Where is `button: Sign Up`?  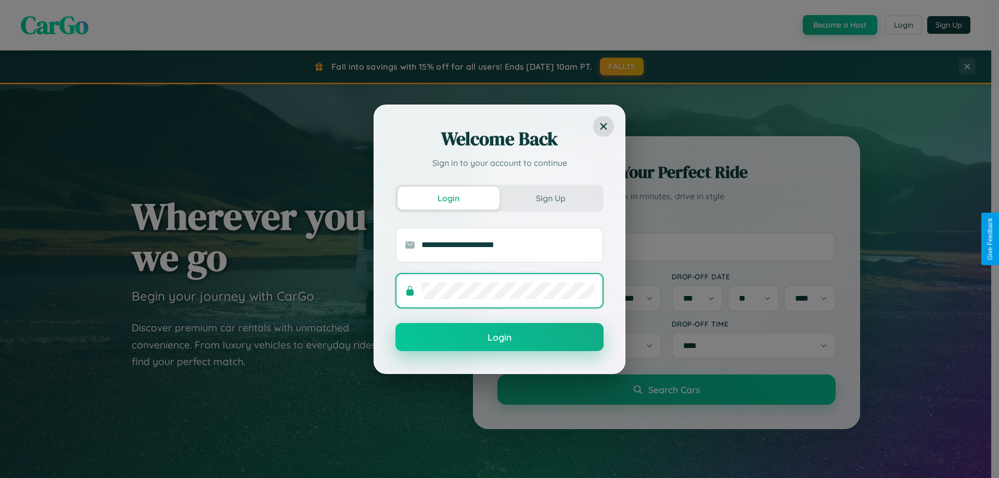
button: Sign Up is located at coordinates (551, 198).